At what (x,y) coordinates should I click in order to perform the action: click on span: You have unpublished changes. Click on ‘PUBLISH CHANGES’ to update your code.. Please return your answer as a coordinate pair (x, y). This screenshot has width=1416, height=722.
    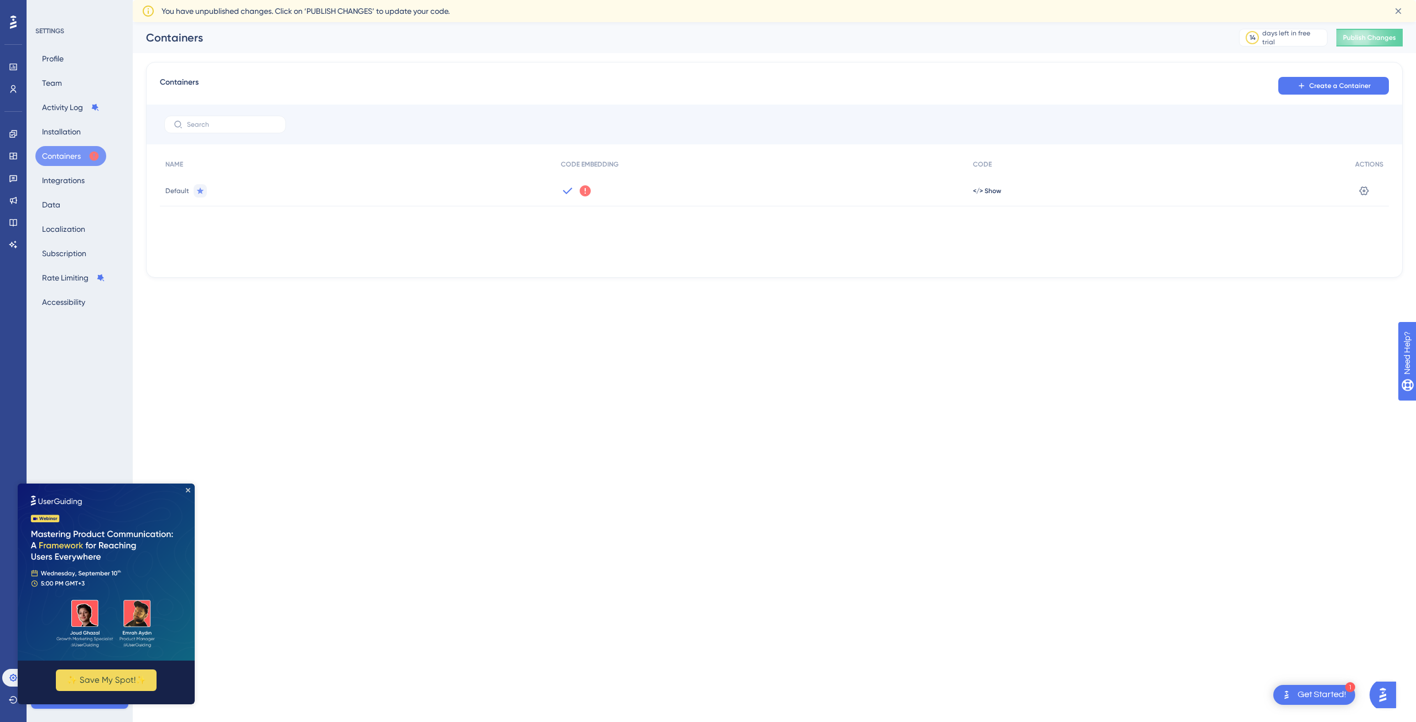
    Looking at the image, I should click on (305, 11).